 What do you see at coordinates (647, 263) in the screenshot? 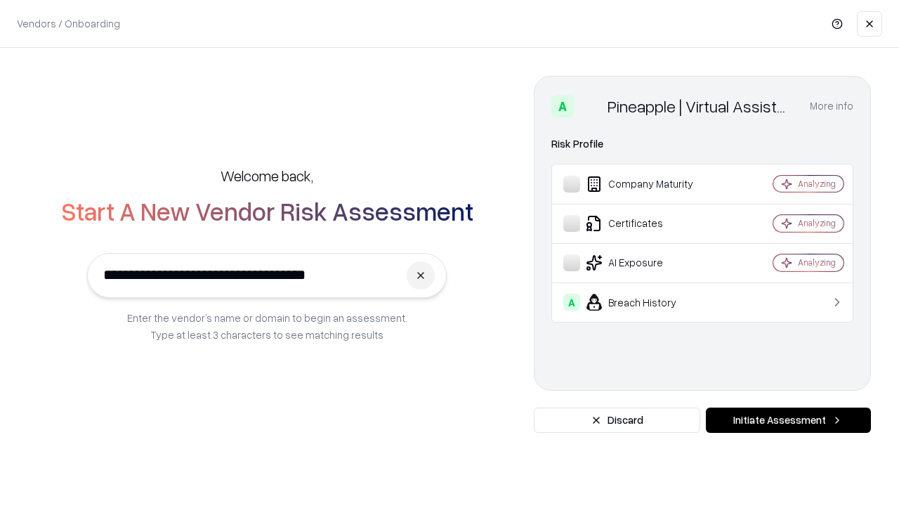
I see `div: AI Exposure` at bounding box center [647, 263].